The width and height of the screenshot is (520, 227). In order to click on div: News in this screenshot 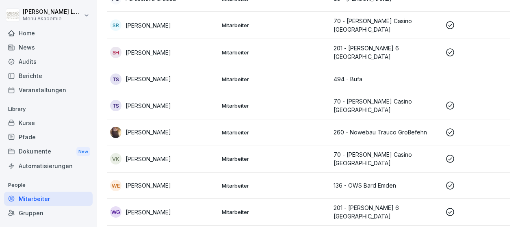, I will do `click(48, 47)`.